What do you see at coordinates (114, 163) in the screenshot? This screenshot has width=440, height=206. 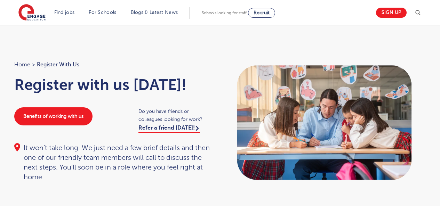 I see `div: It won’t take long. We just need a few brief details and then one of our friendly team members wi...` at bounding box center [114, 163].